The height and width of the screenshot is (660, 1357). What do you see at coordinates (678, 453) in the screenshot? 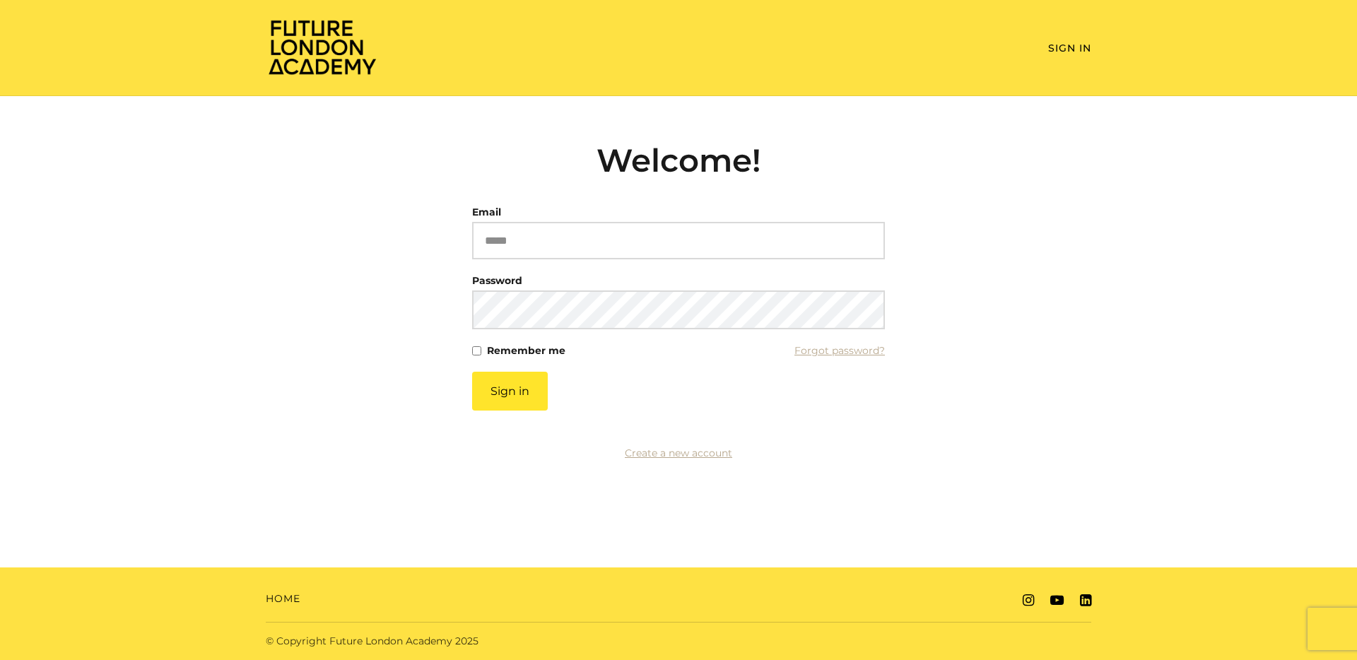
I see `a: Create a new account` at bounding box center [678, 453].